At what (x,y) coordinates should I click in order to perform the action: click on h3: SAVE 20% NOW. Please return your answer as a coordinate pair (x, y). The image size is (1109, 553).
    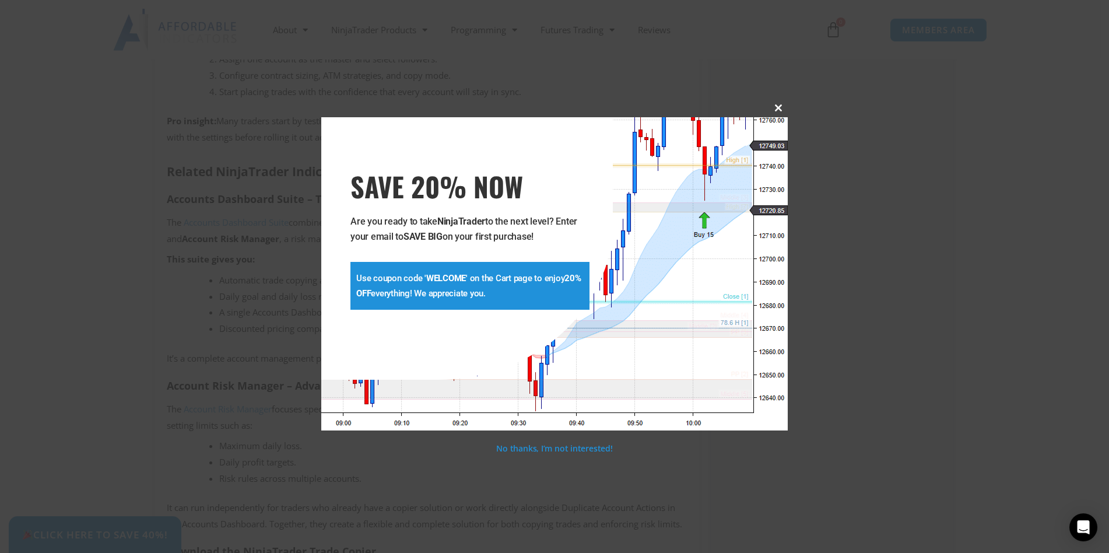
    Looking at the image, I should click on (470, 186).